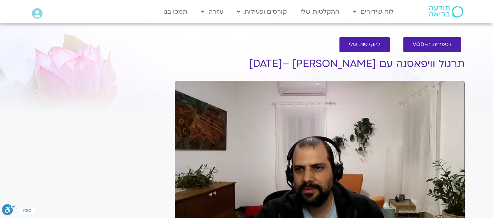 This screenshot has width=493, height=218. I want to click on span: להקלטות שלי, so click(364, 44).